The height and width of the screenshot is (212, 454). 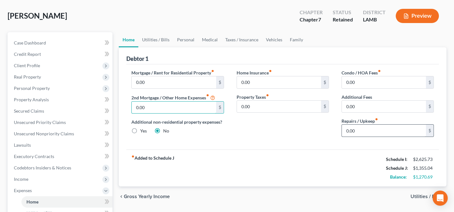 I want to click on a: Secured Claims, so click(x=61, y=111).